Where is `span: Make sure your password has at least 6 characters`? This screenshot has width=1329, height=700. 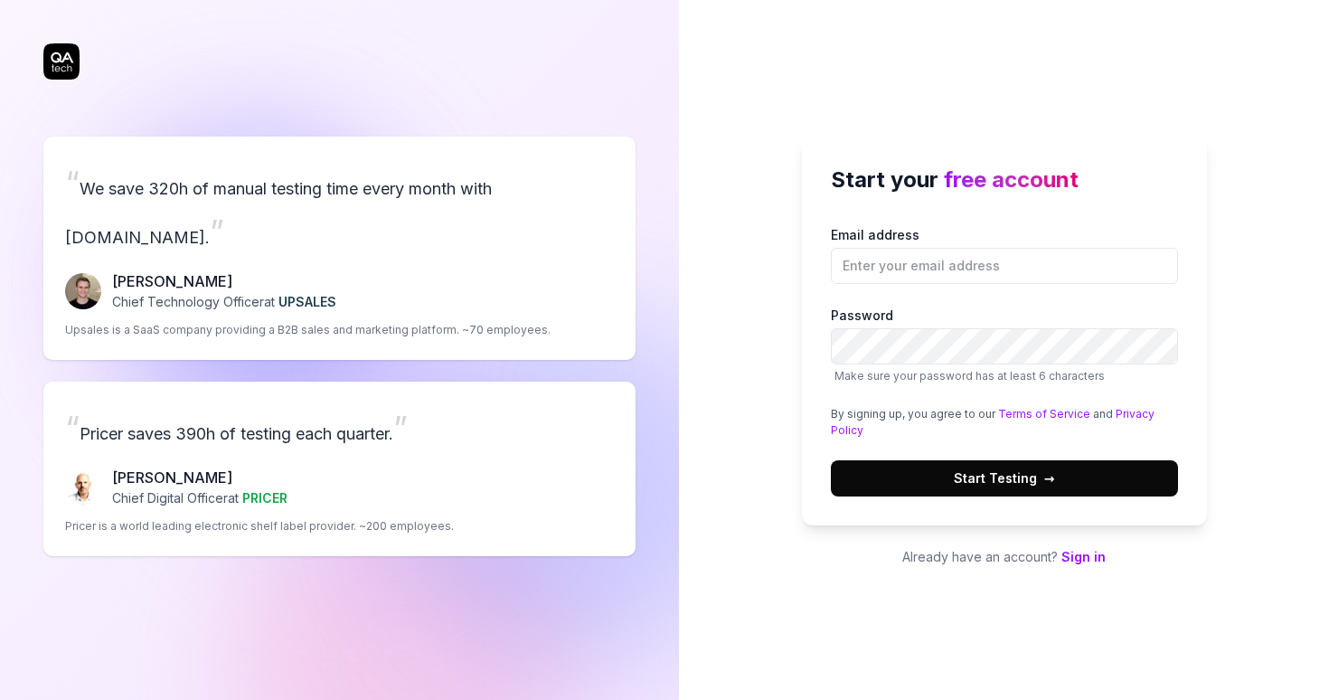 span: Make sure your password has at least 6 characters is located at coordinates (969, 375).